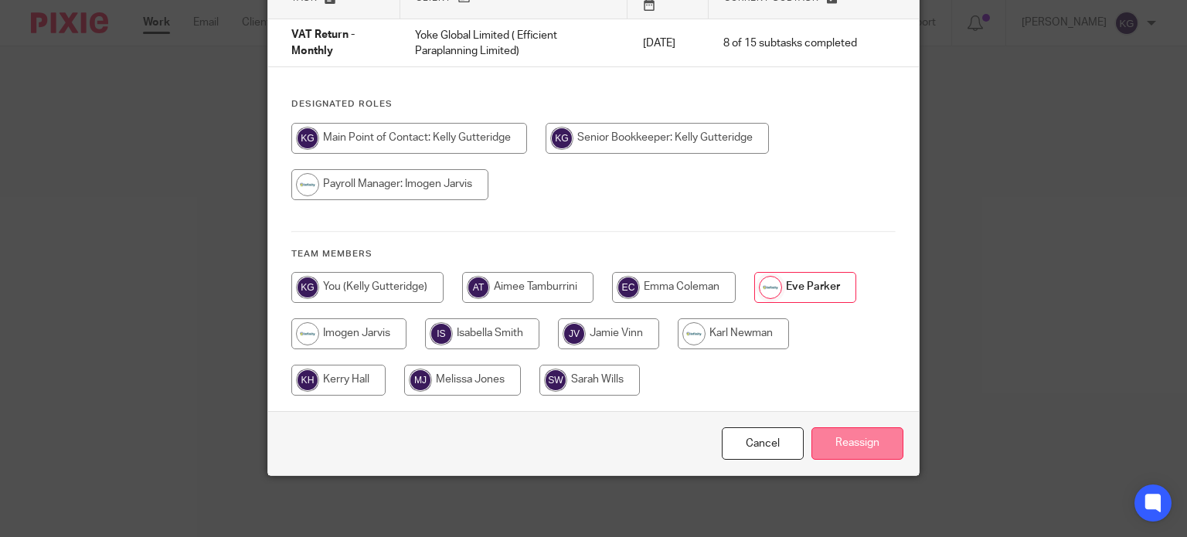 The image size is (1187, 537). What do you see at coordinates (857, 444) in the screenshot?
I see `input: Reassign` at bounding box center [857, 444].